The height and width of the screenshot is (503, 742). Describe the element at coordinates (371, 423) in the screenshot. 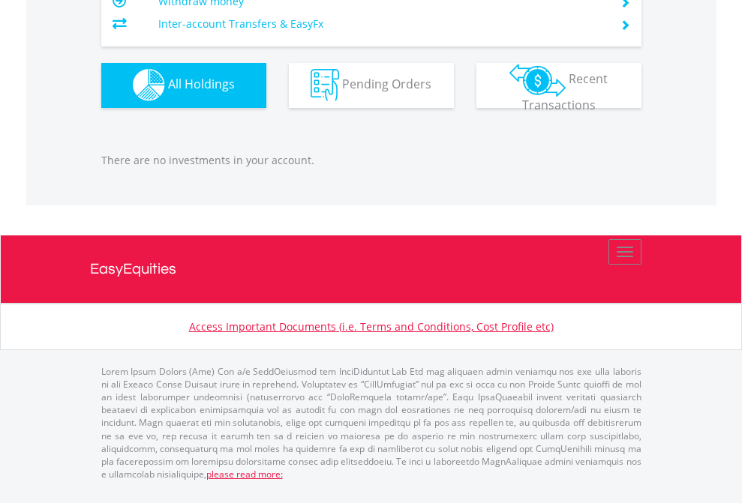

I see `p: Lorem Ipsum Dolors (Ame) Con a/e SeddOeiusmod tem InciDiduntut Lab Etd mag aliquaen admin veniamq...` at that location.